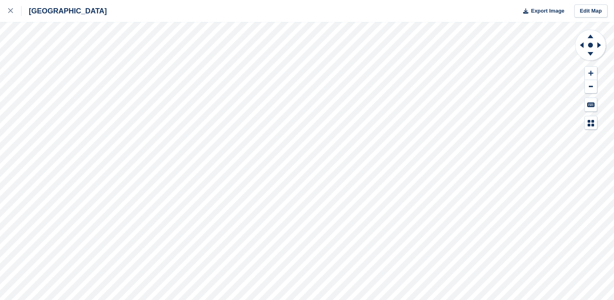 This screenshot has width=614, height=300. What do you see at coordinates (591, 73) in the screenshot?
I see `button: Zoom In` at bounding box center [591, 73].